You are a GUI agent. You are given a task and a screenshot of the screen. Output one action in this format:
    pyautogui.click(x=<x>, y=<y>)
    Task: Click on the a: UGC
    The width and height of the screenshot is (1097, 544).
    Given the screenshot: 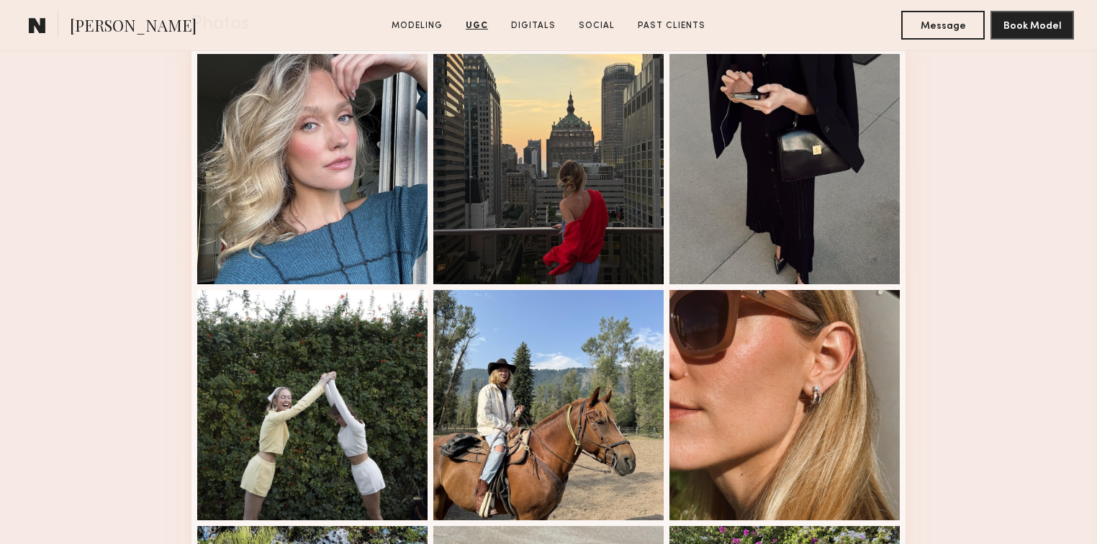 What is the action you would take?
    pyautogui.click(x=477, y=26)
    